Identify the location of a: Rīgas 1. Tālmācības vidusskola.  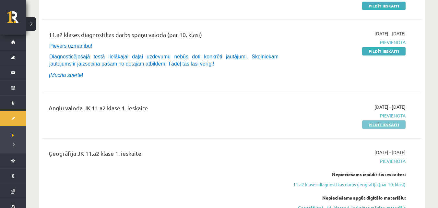
(17, 19).